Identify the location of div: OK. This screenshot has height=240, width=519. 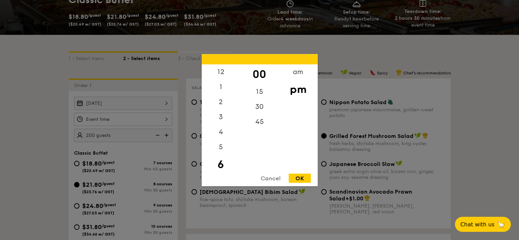
(299, 178).